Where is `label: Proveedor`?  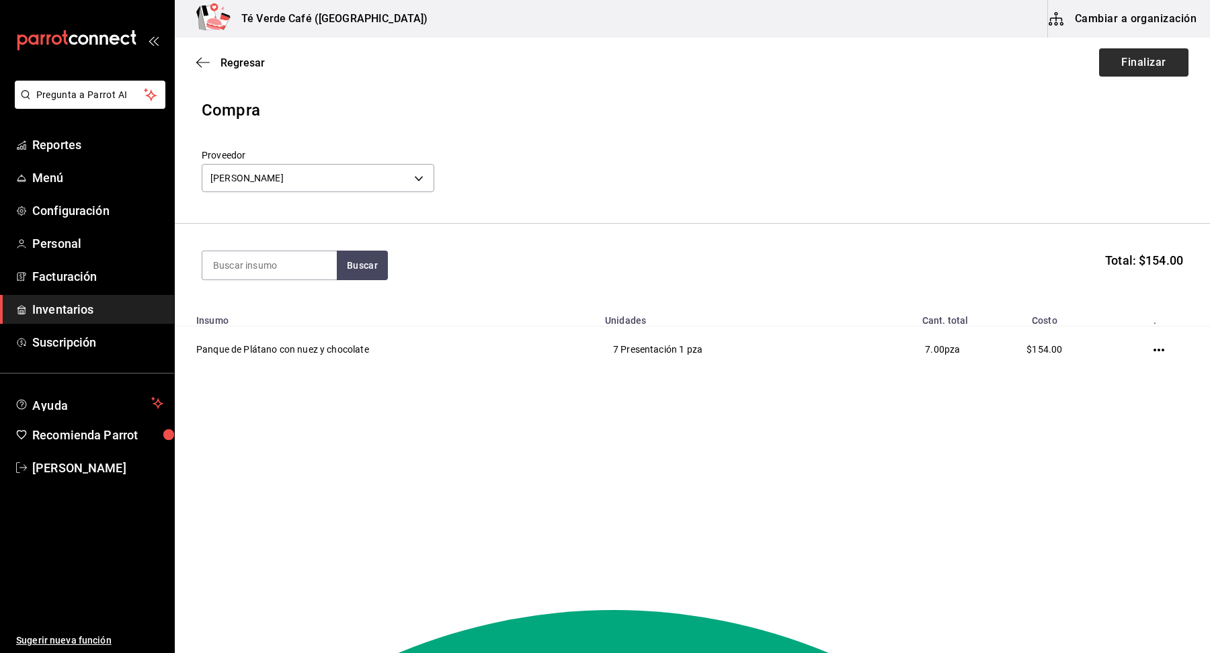
label: Proveedor is located at coordinates (318, 155).